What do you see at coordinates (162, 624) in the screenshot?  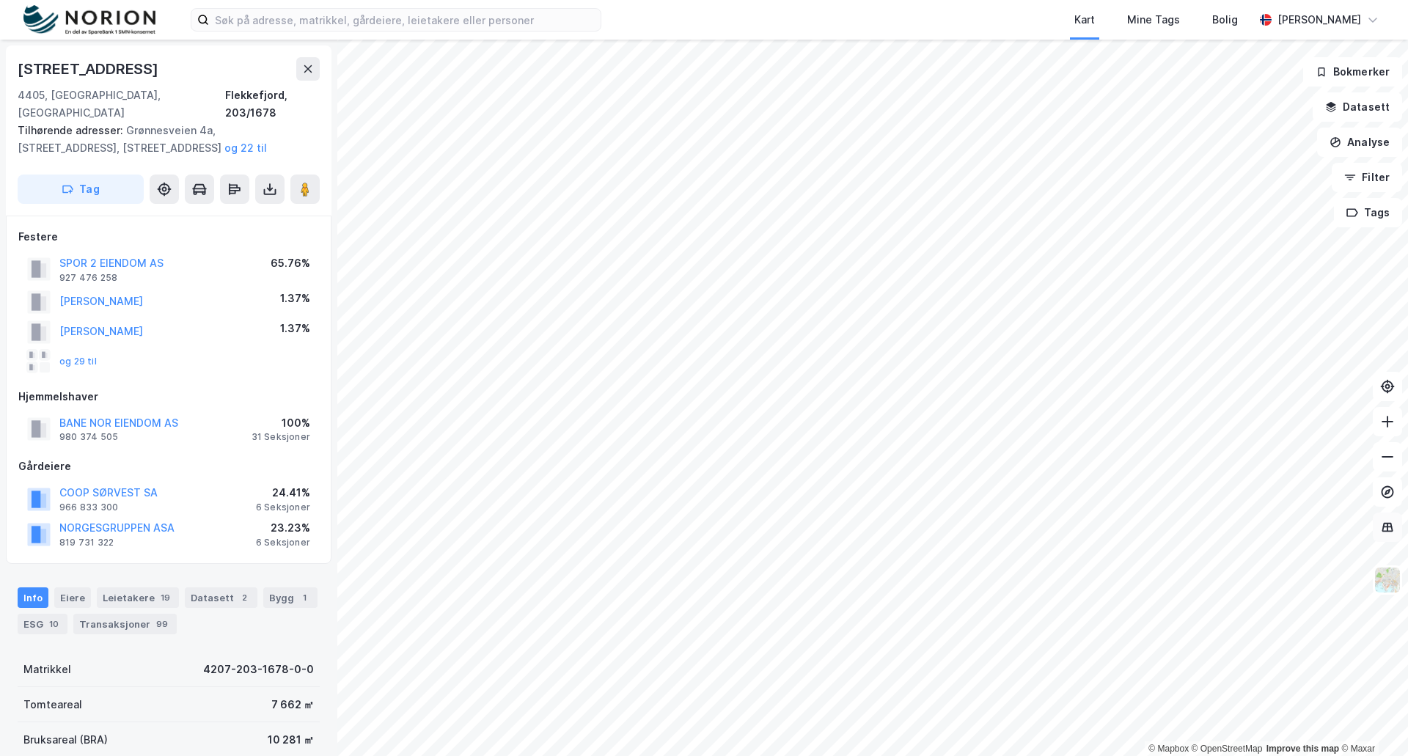 I see `div: 99` at bounding box center [162, 624].